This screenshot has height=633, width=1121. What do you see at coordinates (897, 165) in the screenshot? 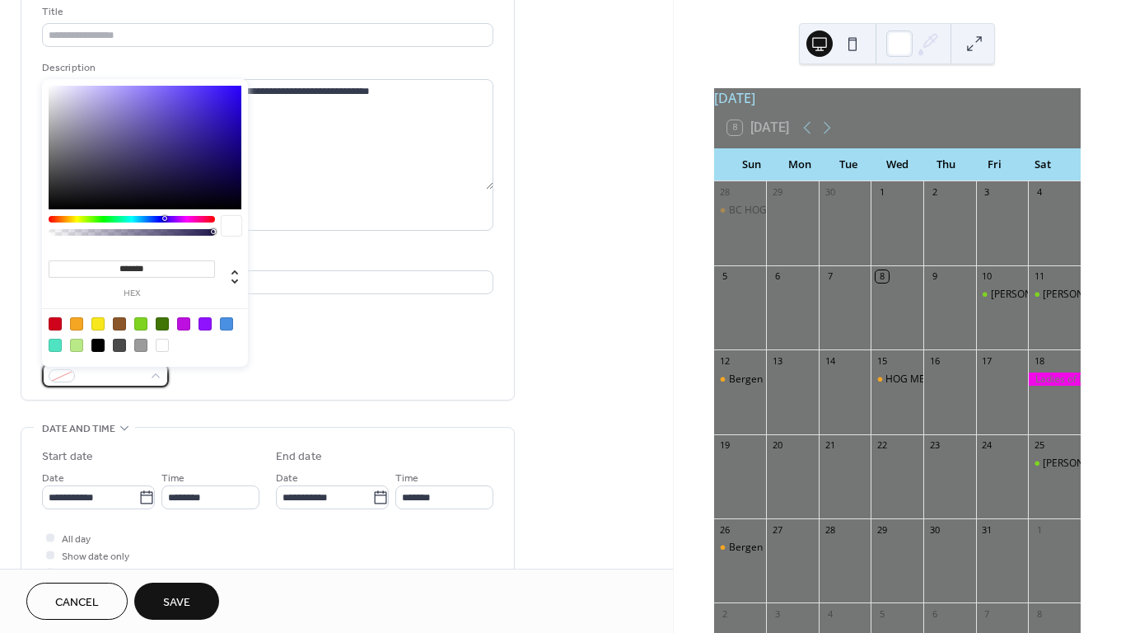
I see `div: Wed` at bounding box center [897, 165].